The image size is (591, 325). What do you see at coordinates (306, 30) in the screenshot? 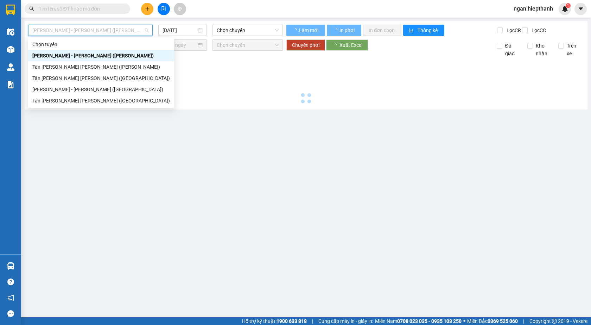
I see `button: Làm mới` at bounding box center [306, 30].